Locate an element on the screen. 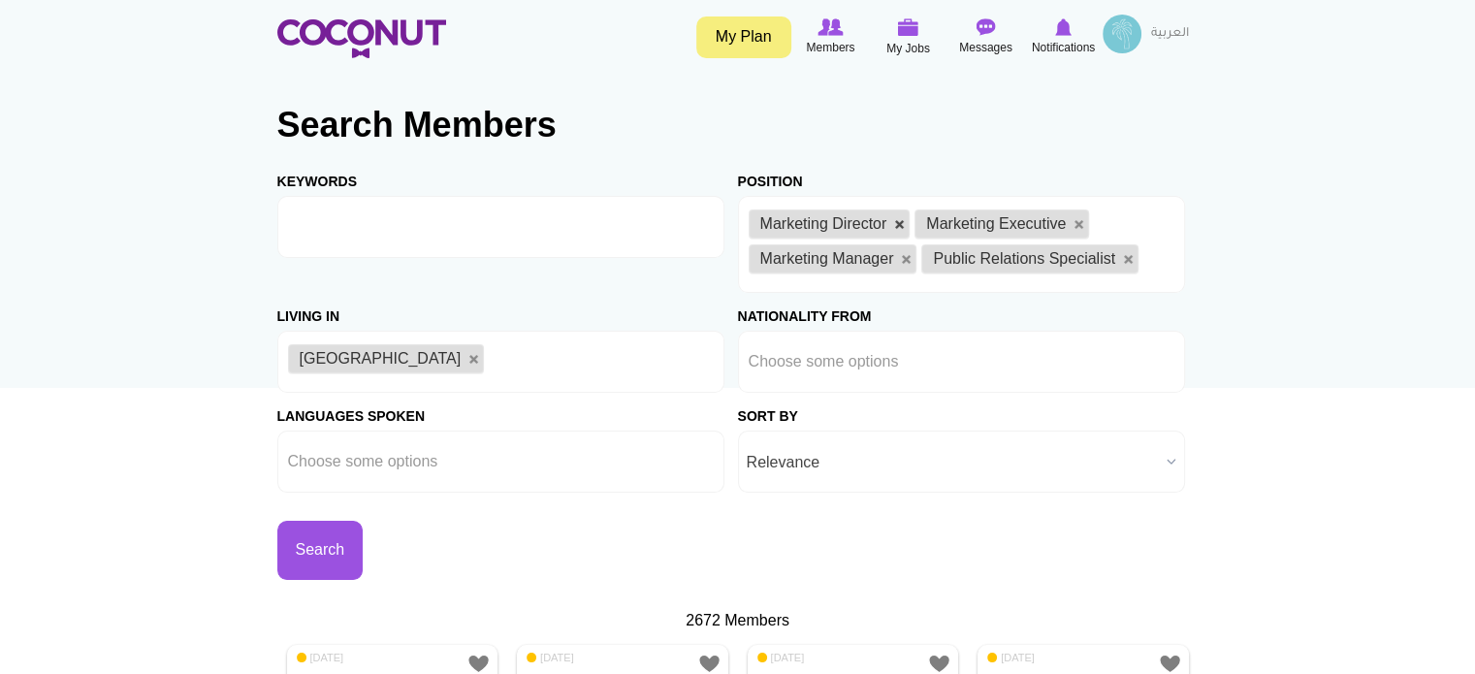 This screenshot has height=674, width=1475. a: My Jobs My Jobs is located at coordinates (909, 37).